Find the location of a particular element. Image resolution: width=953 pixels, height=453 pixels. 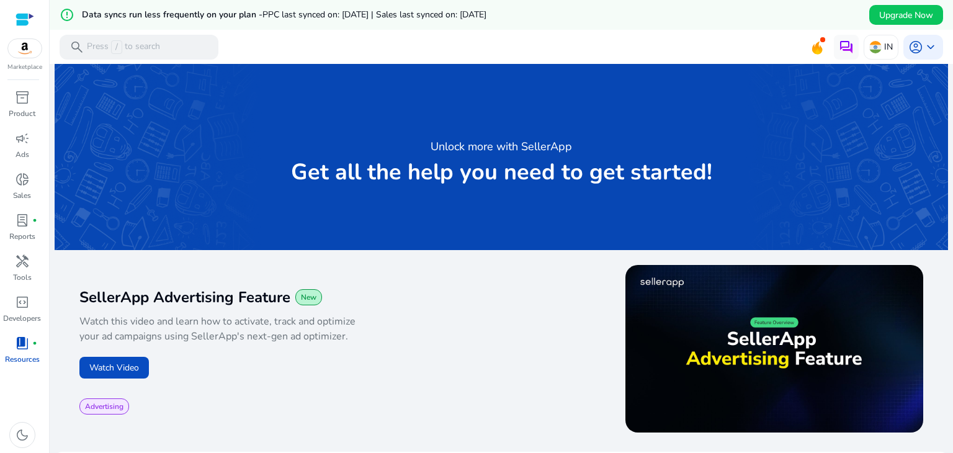

p: Get all the help you need to get started! is located at coordinates (501, 172).